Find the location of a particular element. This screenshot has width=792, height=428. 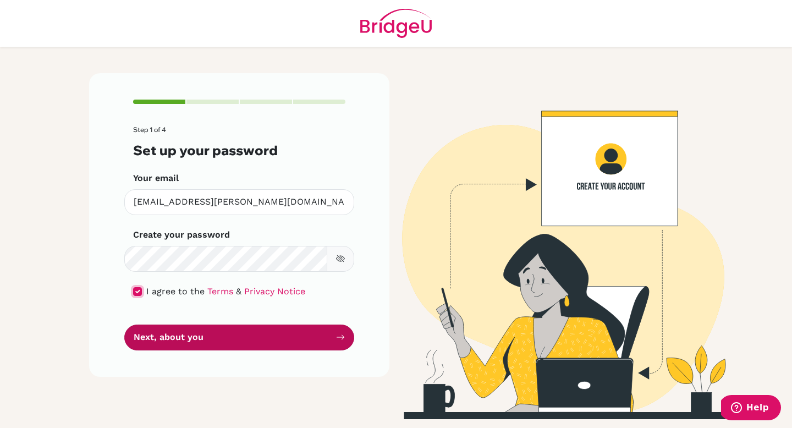

a: Privacy Notice is located at coordinates (275, 291).